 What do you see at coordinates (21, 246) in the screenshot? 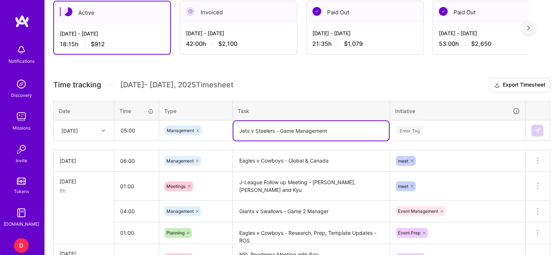
I see `a: D` at bounding box center [21, 246].